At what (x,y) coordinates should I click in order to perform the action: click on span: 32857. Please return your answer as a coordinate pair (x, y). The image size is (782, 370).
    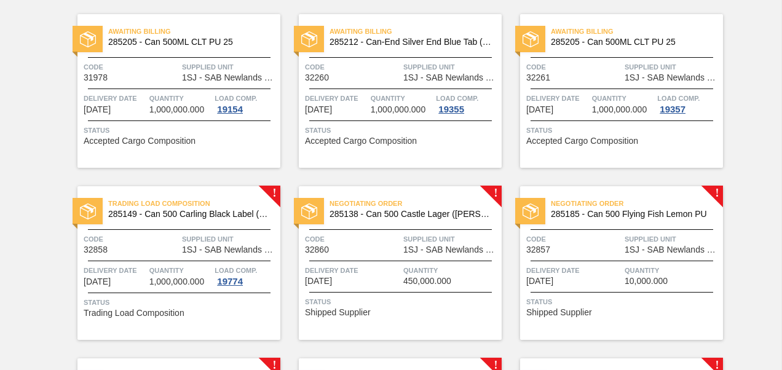
    Looking at the image, I should click on (538, 250).